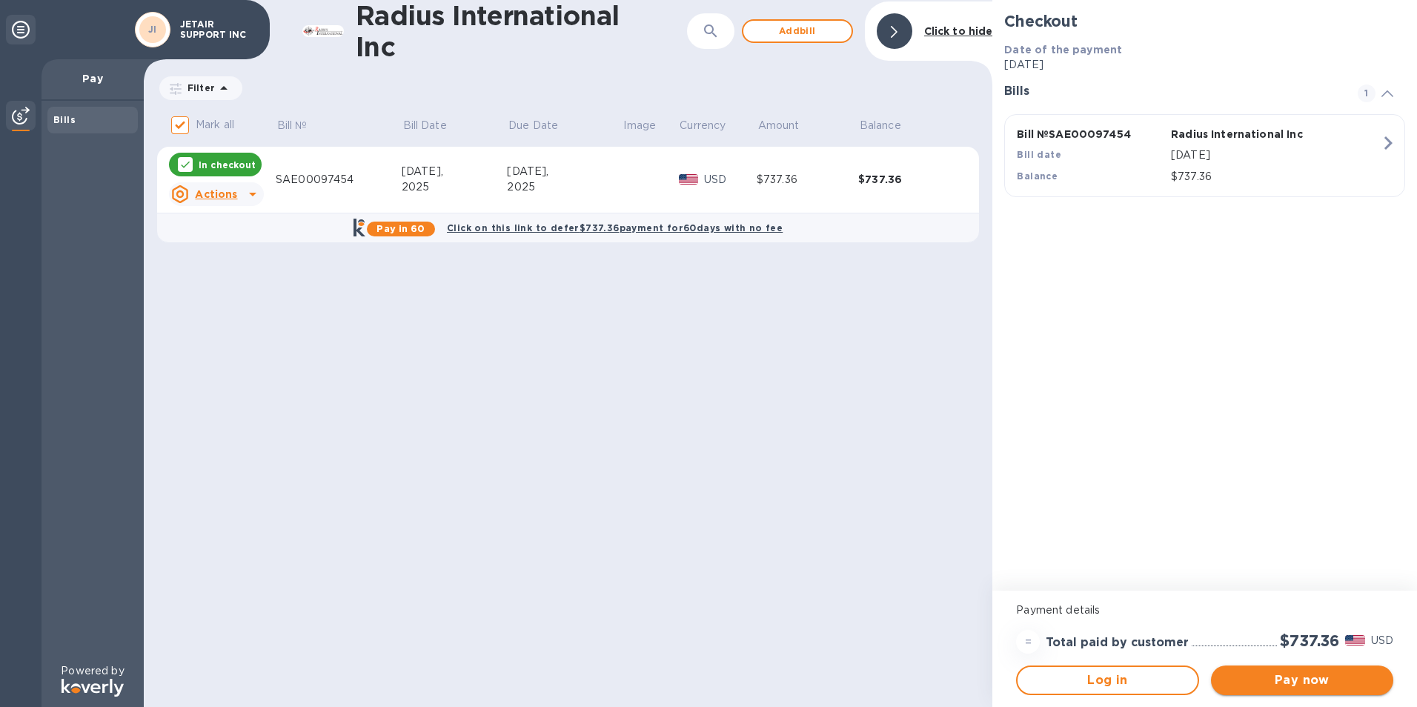 This screenshot has height=707, width=1417. Describe the element at coordinates (614, 227) in the screenshot. I see `b: Click on this link to defer $737.36 payment for 60 days with no fee` at that location.